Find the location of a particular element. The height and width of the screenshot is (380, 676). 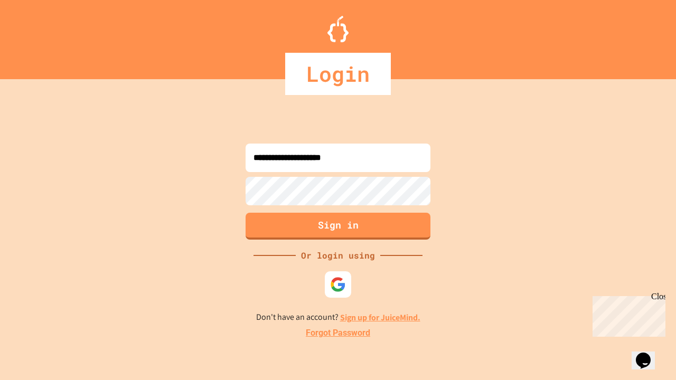

img: Logo.svg is located at coordinates (338, 29).